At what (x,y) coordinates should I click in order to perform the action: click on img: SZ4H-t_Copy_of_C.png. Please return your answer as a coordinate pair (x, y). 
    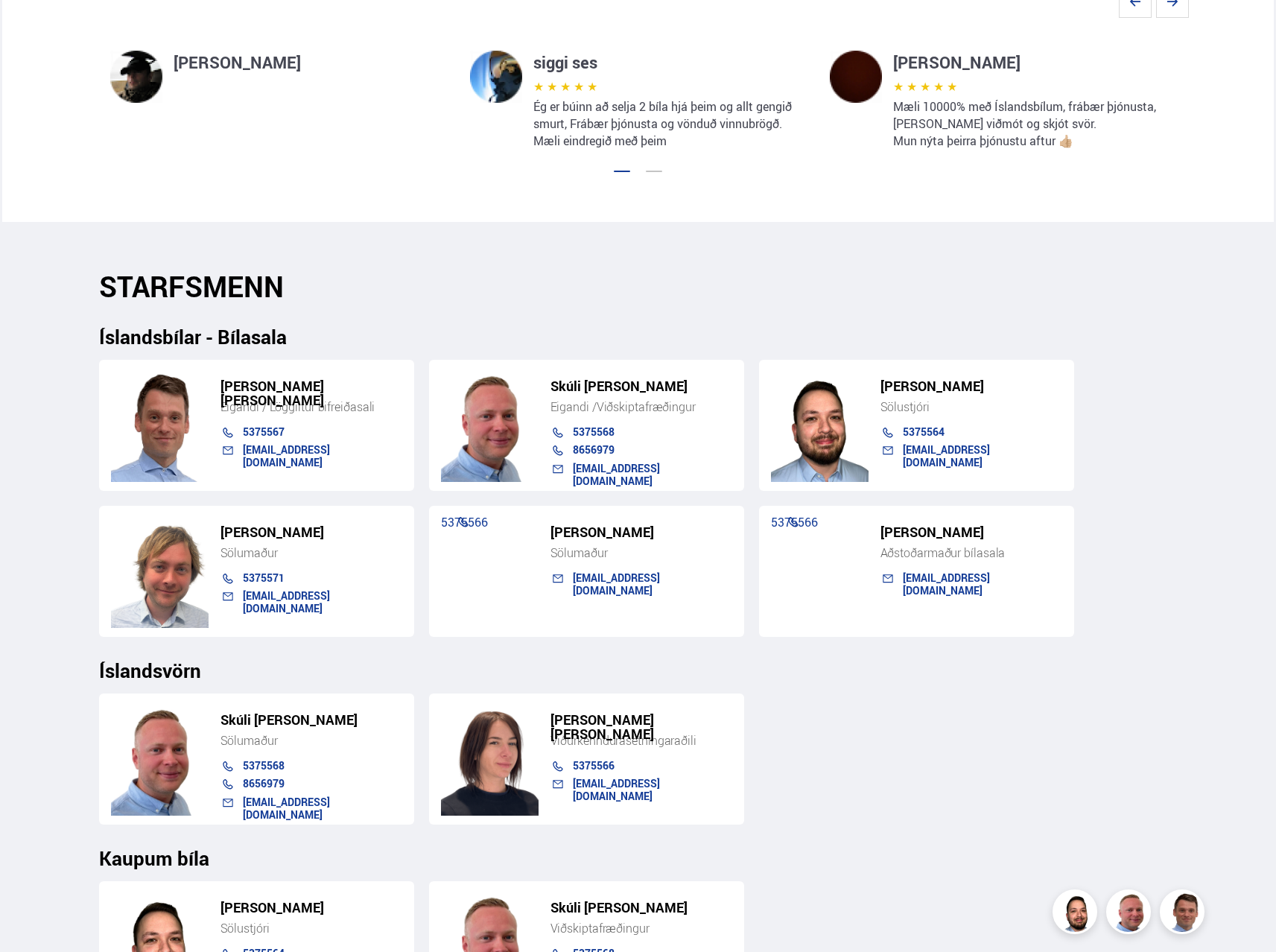
    Looking at the image, I should click on (159, 571).